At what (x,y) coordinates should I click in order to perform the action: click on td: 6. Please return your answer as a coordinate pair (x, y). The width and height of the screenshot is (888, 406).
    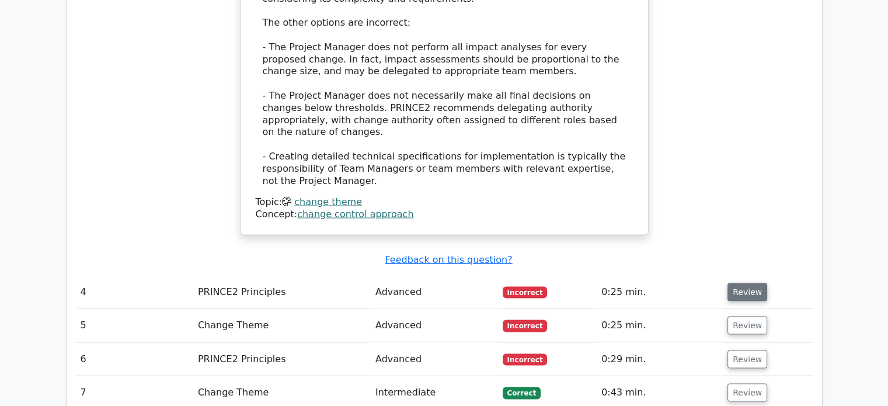
    Looking at the image, I should click on (134, 358).